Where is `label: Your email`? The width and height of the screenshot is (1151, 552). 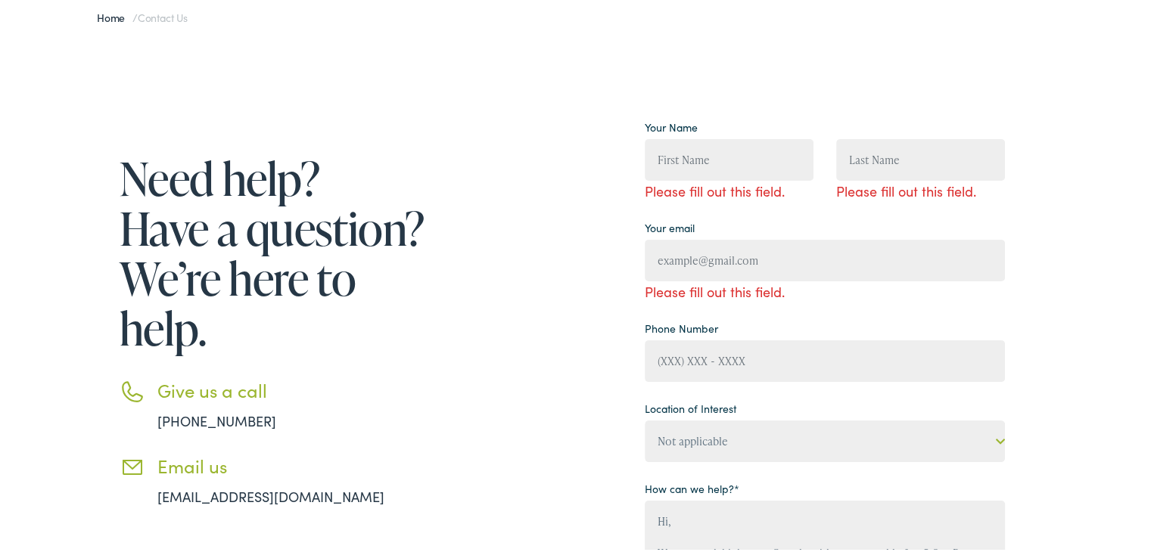 label: Your email is located at coordinates (670, 225).